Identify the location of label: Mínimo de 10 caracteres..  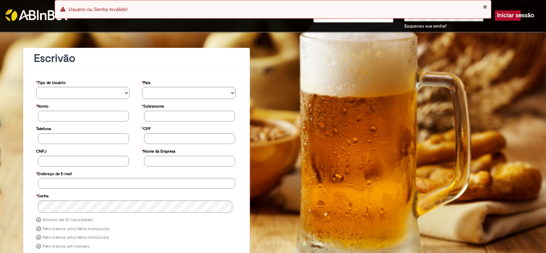
(68, 220).